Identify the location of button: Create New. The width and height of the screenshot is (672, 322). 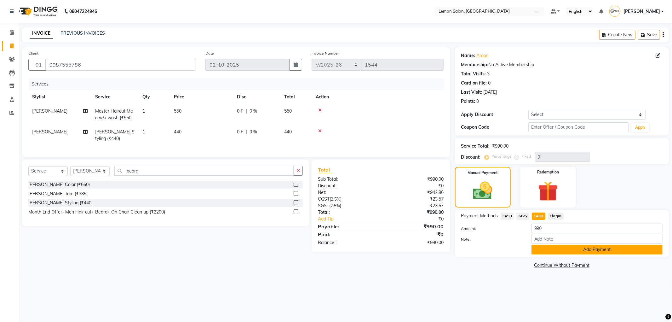
(617, 35).